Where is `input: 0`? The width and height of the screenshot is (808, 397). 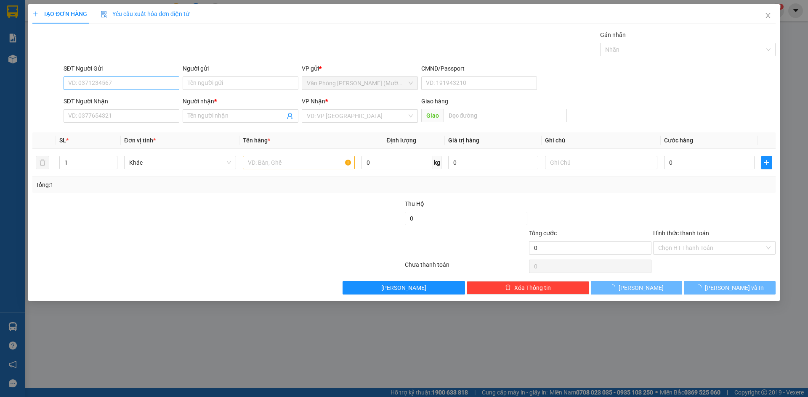
input: 0 is located at coordinates (493, 163).